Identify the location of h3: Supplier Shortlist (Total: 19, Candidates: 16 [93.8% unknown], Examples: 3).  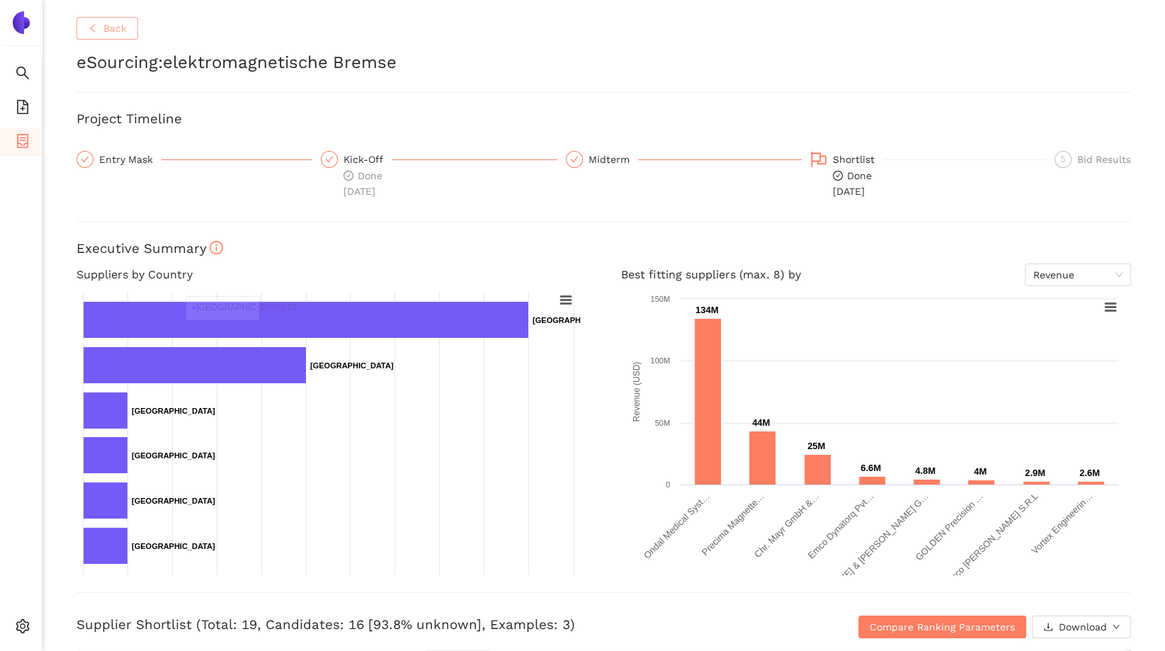
(428, 625).